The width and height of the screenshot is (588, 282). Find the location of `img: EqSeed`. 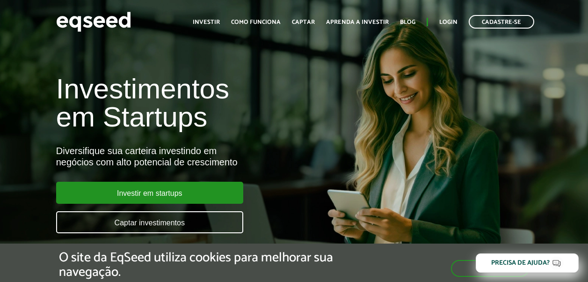

img: EqSeed is located at coordinates (94, 22).